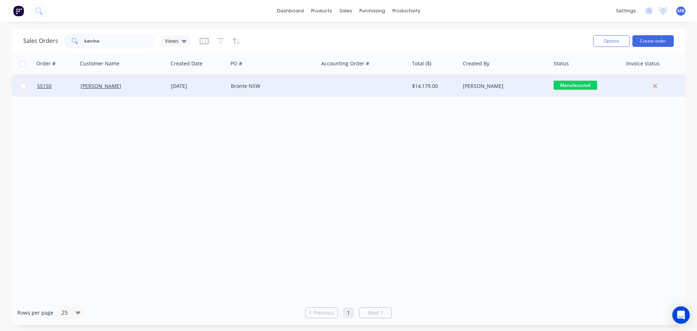 This screenshot has width=697, height=331. I want to click on span: MB, so click(680, 11).